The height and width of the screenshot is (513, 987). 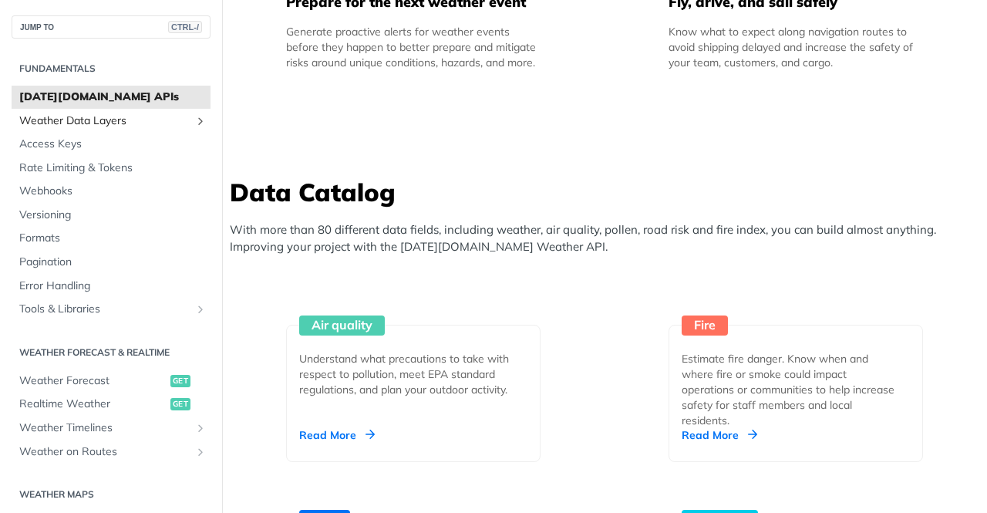 What do you see at coordinates (413, 47) in the screenshot?
I see `div: Generate proactive alerts for weather events before they happen to better prepare and mitigate ri...` at bounding box center [413, 47].